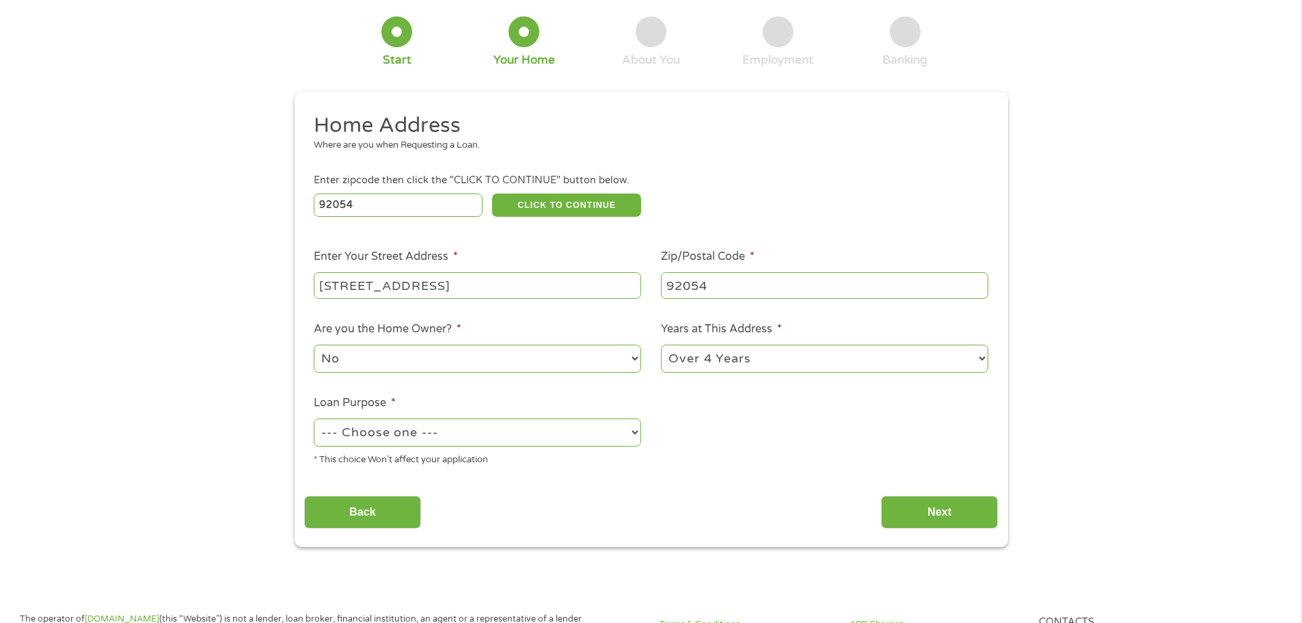  I want to click on div: Enter zipcode then click the "CLICK TO CONTINUE" button below., so click(651, 180).